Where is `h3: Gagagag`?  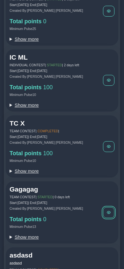
h3: Gagagag is located at coordinates (56, 189).